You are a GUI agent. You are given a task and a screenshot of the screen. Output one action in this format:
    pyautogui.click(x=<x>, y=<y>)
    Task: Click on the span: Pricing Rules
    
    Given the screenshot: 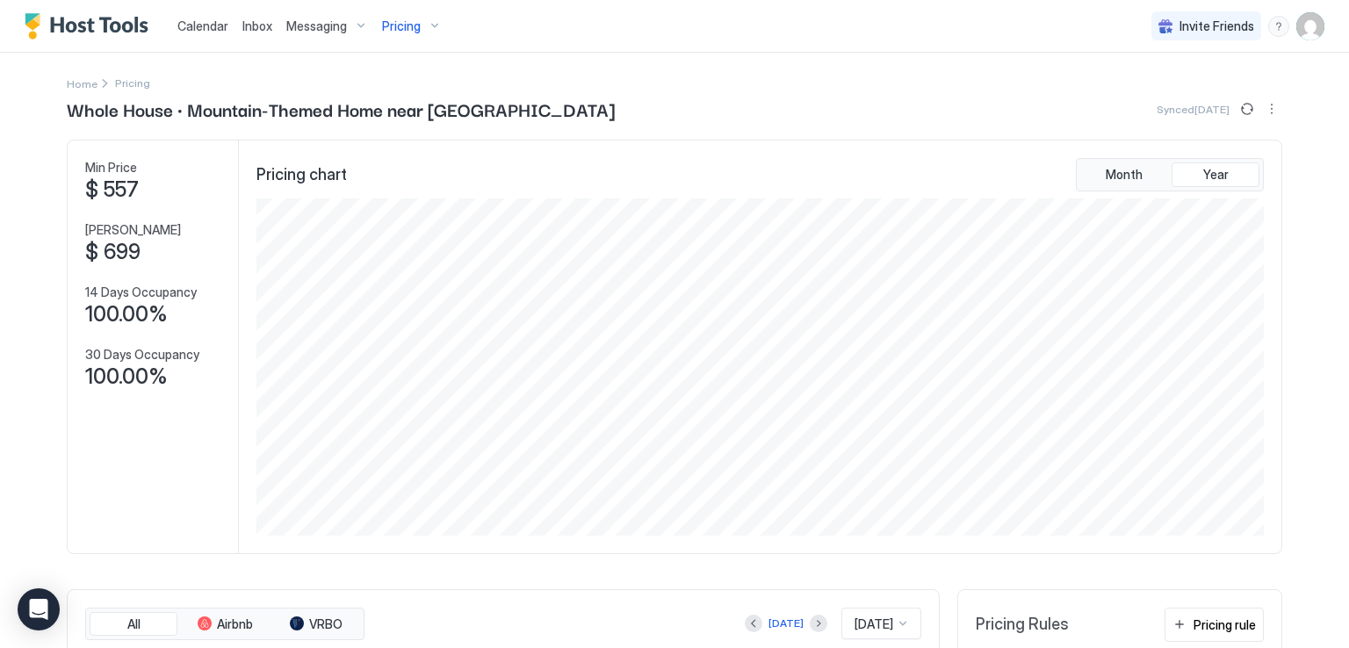 What is the action you would take?
    pyautogui.click(x=1022, y=624)
    